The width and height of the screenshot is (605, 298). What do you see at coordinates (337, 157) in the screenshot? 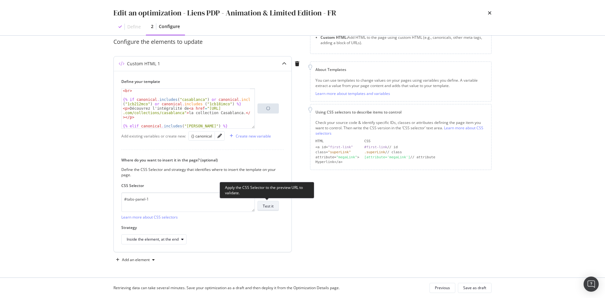
I see `div: attribute= >` at bounding box center [337, 157].